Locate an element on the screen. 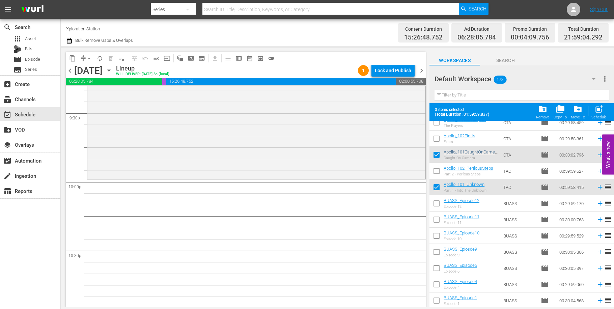 This screenshot has width=614, height=309. div: Promo Duration is located at coordinates (530, 29).